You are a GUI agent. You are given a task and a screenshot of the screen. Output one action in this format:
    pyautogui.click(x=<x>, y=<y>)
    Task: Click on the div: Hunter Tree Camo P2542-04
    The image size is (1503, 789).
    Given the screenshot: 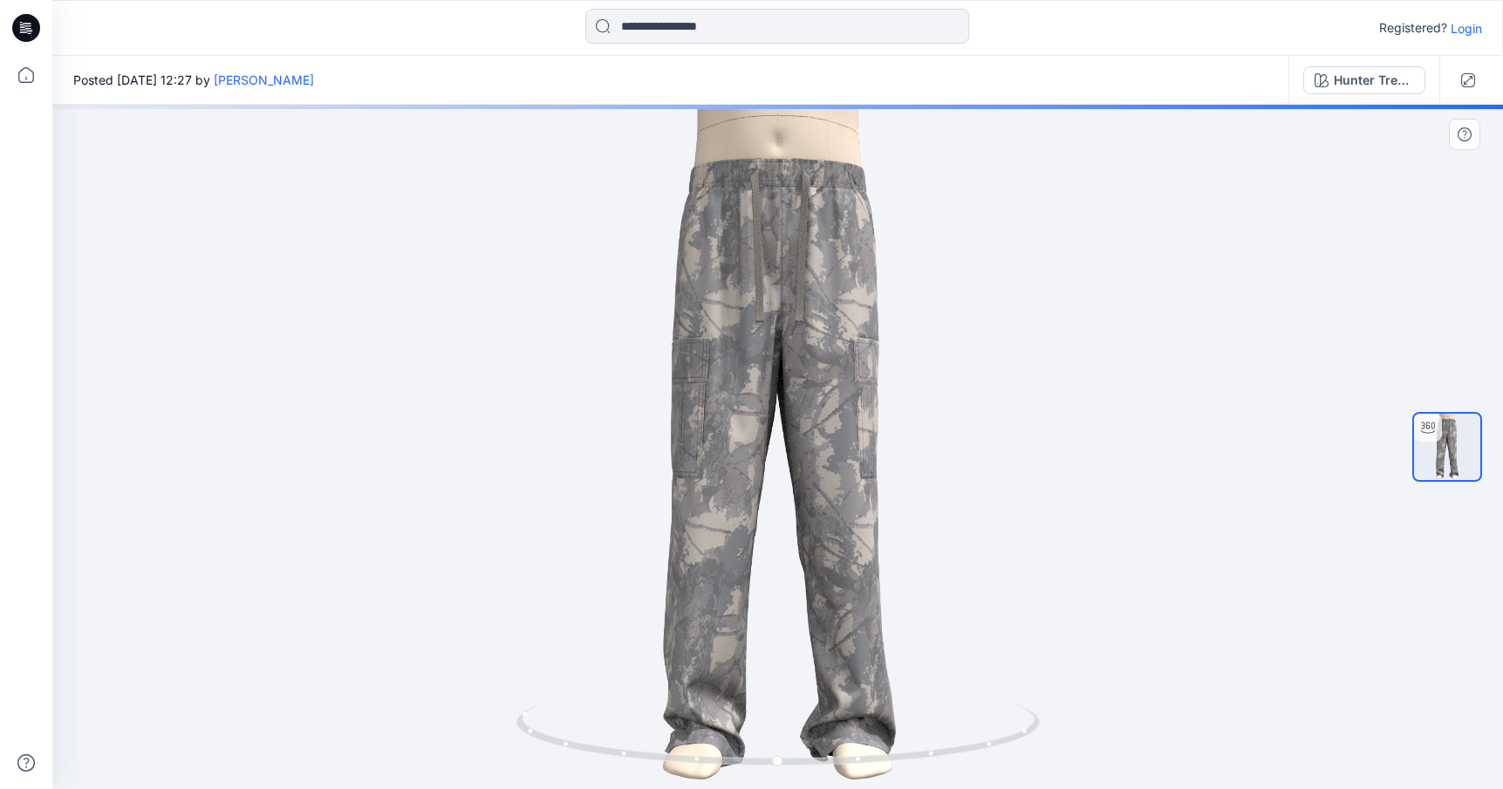 What is the action you would take?
    pyautogui.click(x=1374, y=80)
    